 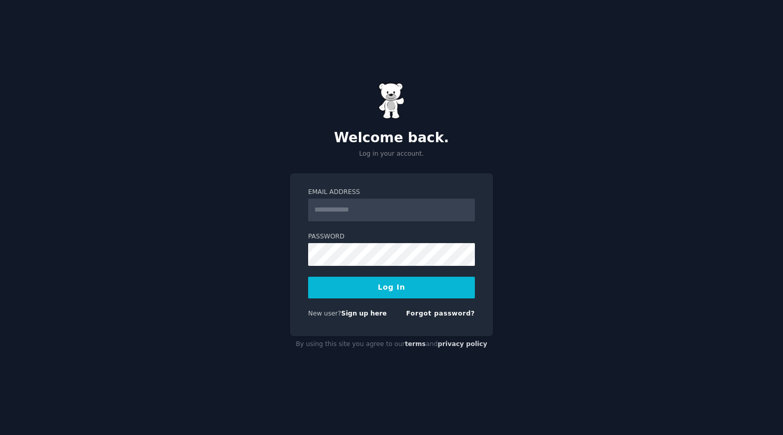 What do you see at coordinates (391, 237) in the screenshot?
I see `label: Password` at bounding box center [391, 237].